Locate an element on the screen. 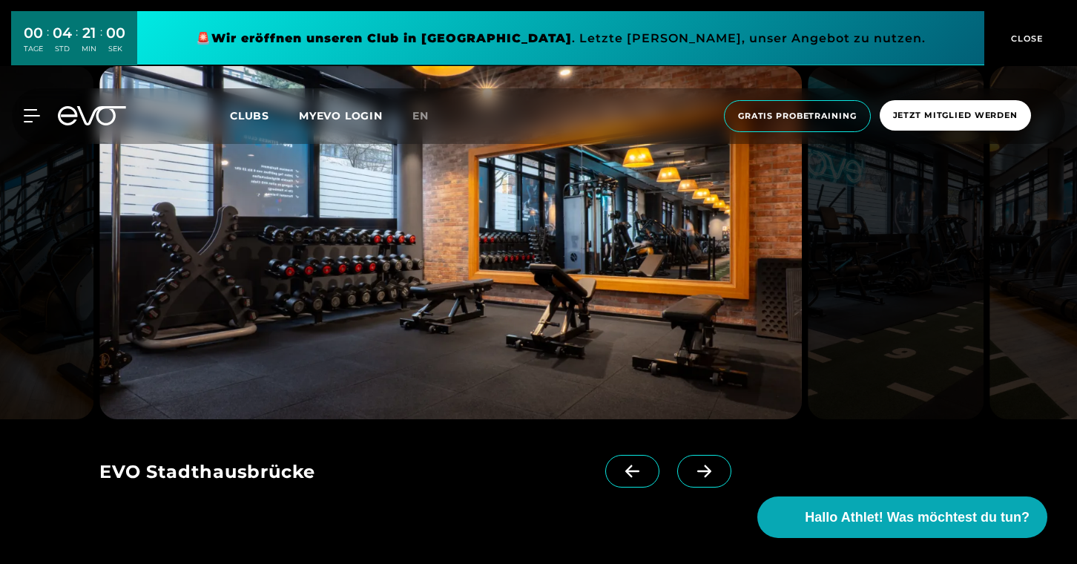 Image resolution: width=1077 pixels, height=564 pixels. button: CLOSE is located at coordinates (1026, 38).